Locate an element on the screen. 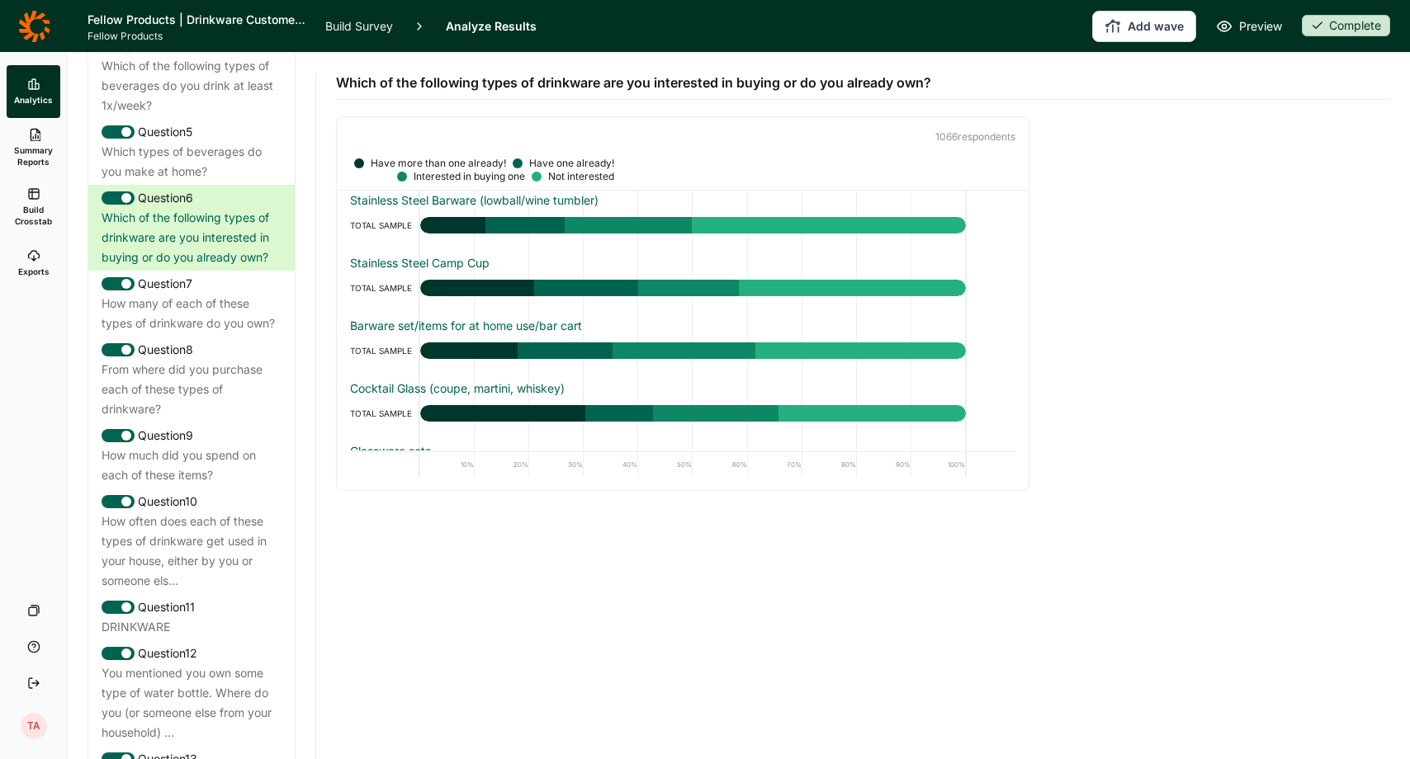  div: 10% is located at coordinates (447, 465).